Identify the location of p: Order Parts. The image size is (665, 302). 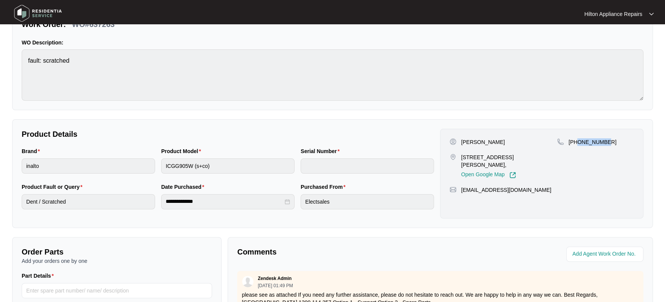
(117, 252).